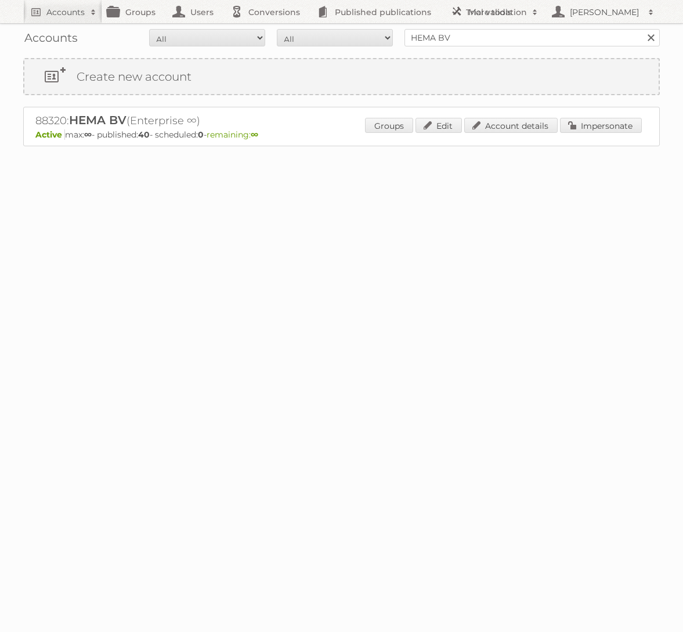 This screenshot has height=632, width=683. Describe the element at coordinates (239, 121) in the screenshot. I see `h2: 88320: (Enterprise ∞)` at that location.